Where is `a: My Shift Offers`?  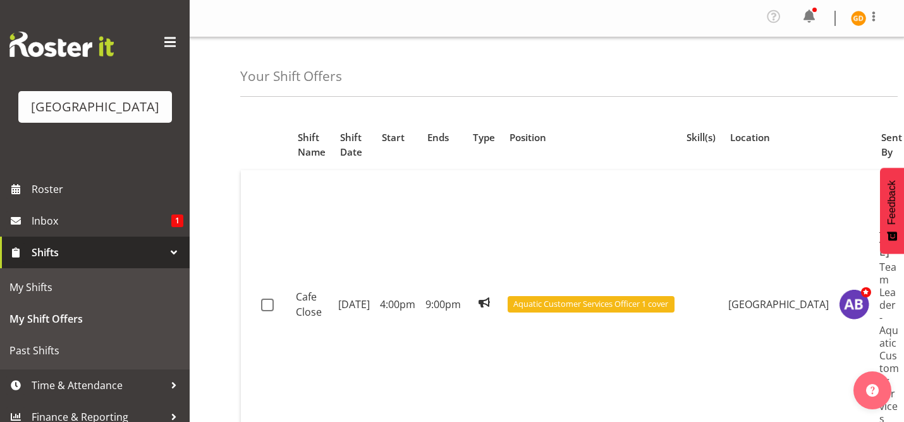
a: My Shift Offers is located at coordinates (95, 319).